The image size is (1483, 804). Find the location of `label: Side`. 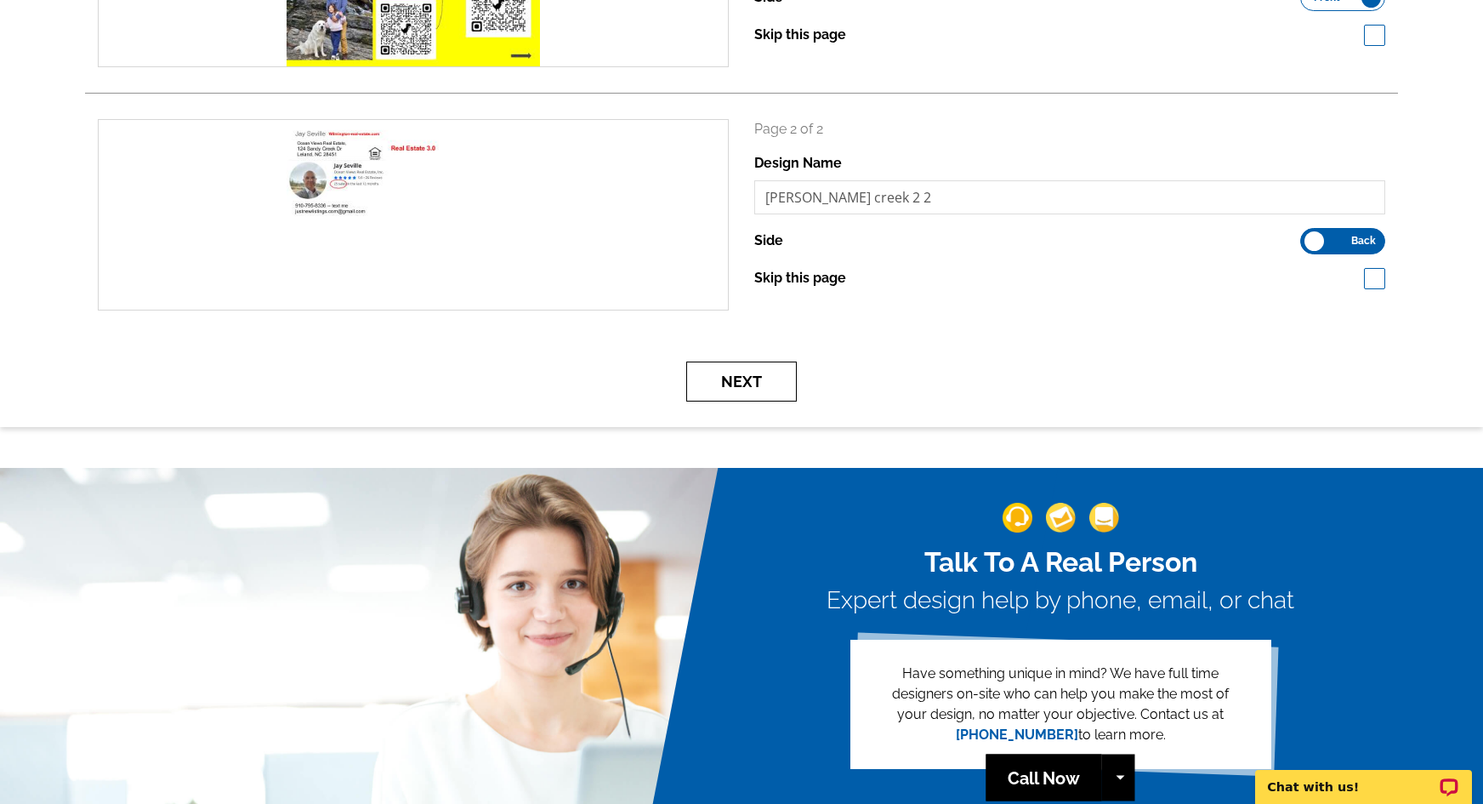

label: Side is located at coordinates (769, 241).